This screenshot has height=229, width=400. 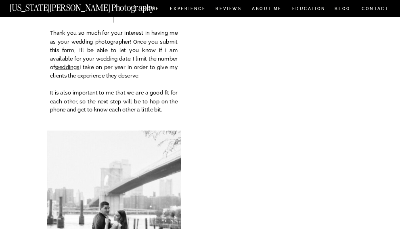 I want to click on a: EDUCATION, so click(x=309, y=10).